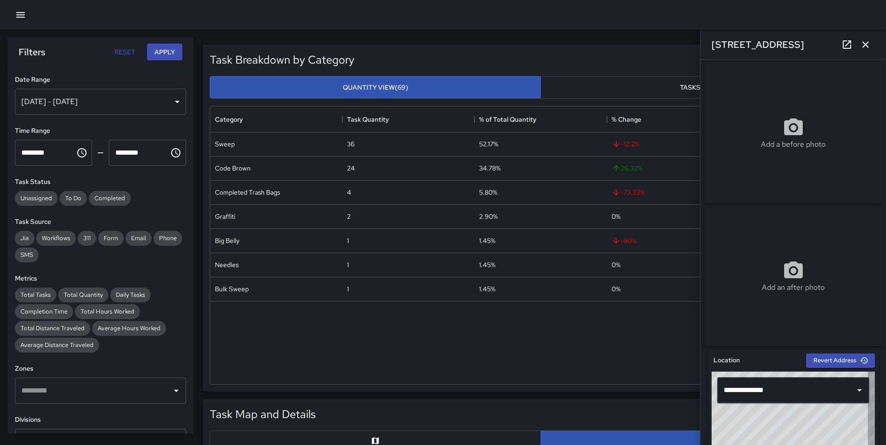  What do you see at coordinates (129, 328) in the screenshot?
I see `span: Average Hours Worked` at bounding box center [129, 328].